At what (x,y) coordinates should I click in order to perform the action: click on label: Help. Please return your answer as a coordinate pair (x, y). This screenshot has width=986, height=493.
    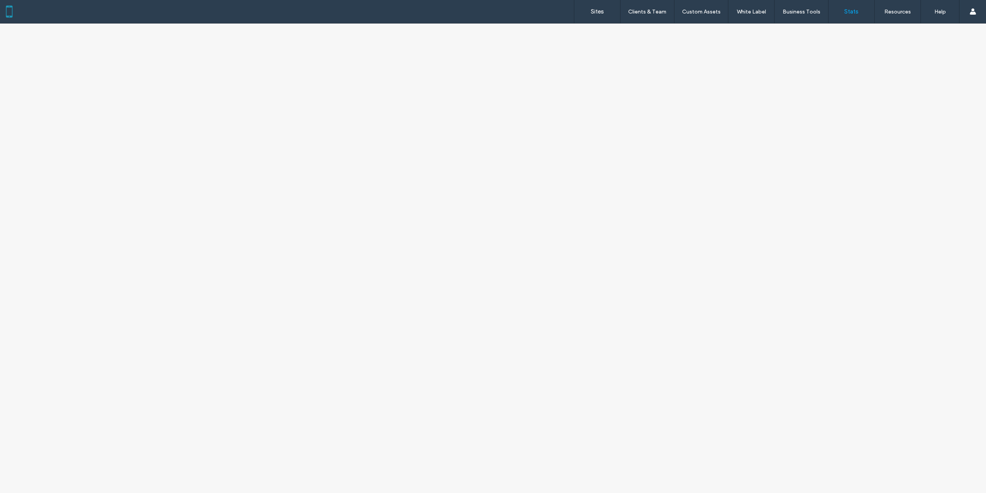
    Looking at the image, I should click on (940, 12).